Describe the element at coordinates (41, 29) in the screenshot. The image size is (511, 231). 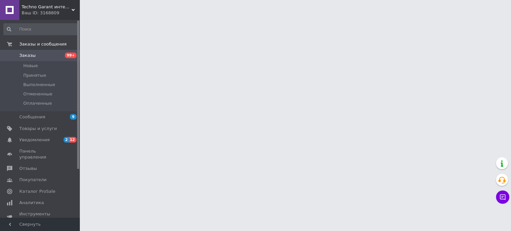
I see `input: Поиск` at that location.